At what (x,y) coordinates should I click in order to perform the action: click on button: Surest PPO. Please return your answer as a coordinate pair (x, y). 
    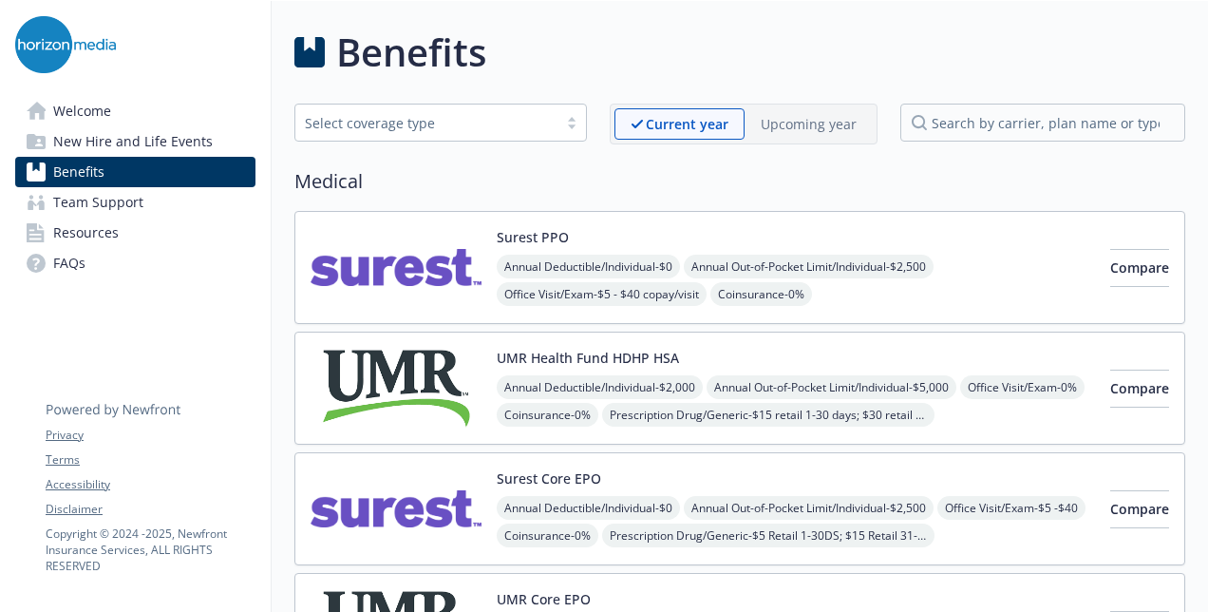
    Looking at the image, I should click on (533, 237).